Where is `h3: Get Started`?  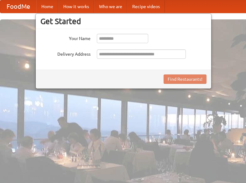 h3: Get Started is located at coordinates (123, 21).